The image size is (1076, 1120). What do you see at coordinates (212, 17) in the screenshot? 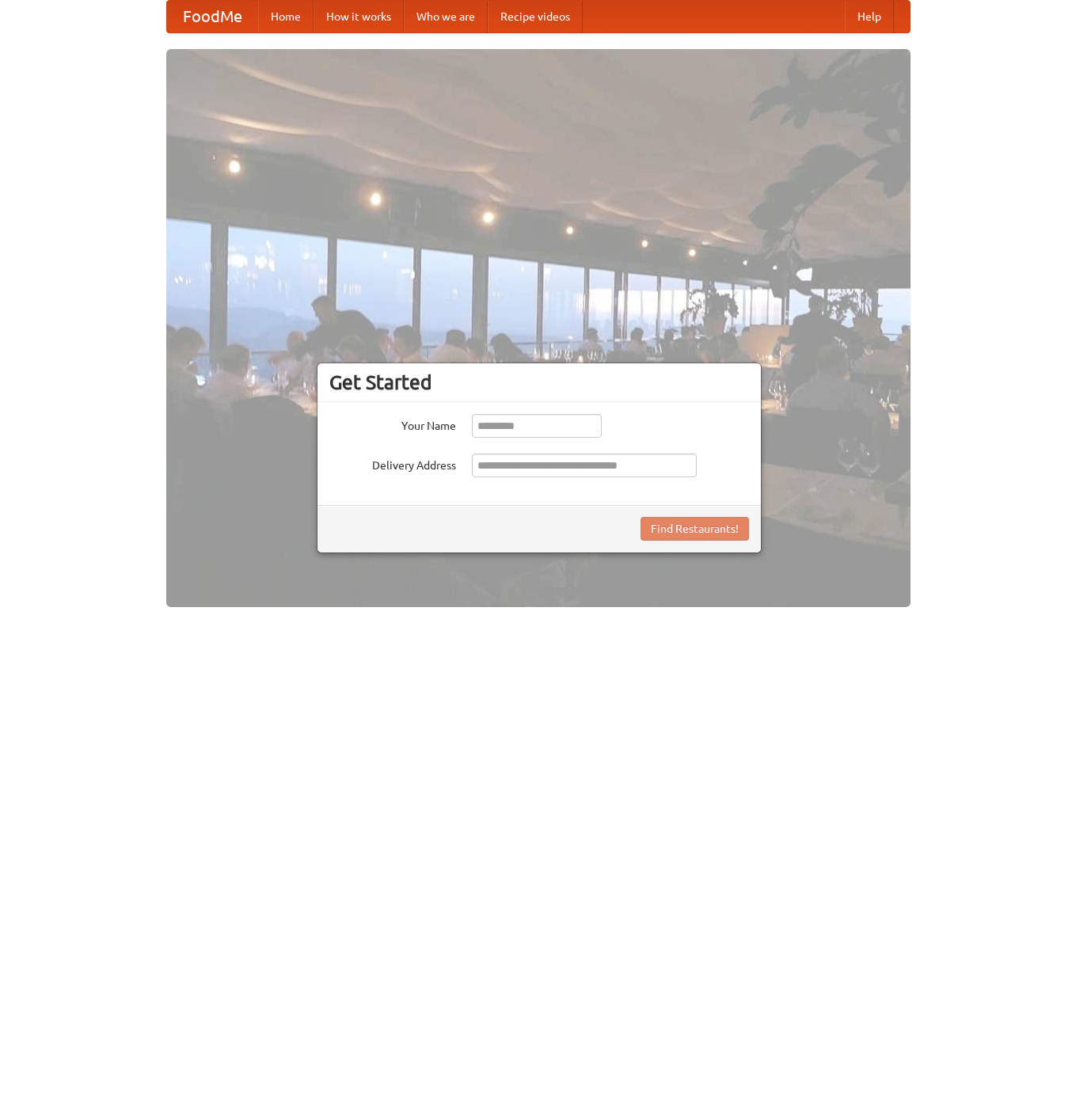
I see `a: FoodMe` at bounding box center [212, 17].